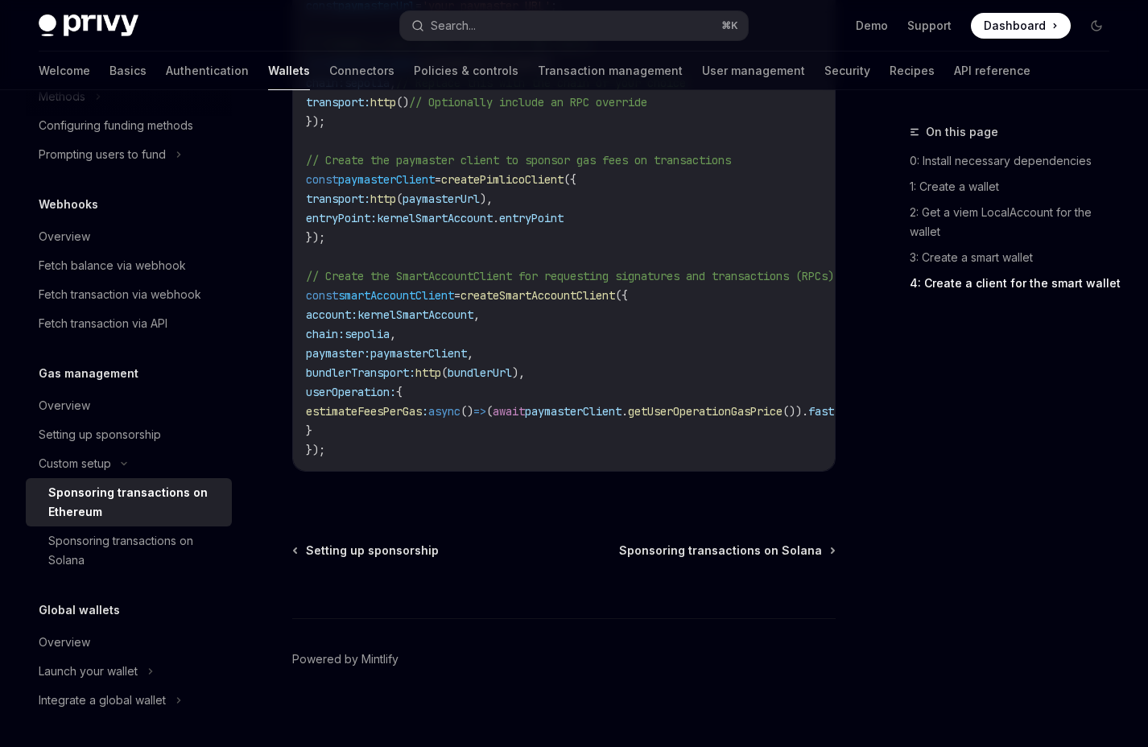 The width and height of the screenshot is (1148, 747). Describe the element at coordinates (1016, 161) in the screenshot. I see `a: 0: Install necessary dependencies` at that location.